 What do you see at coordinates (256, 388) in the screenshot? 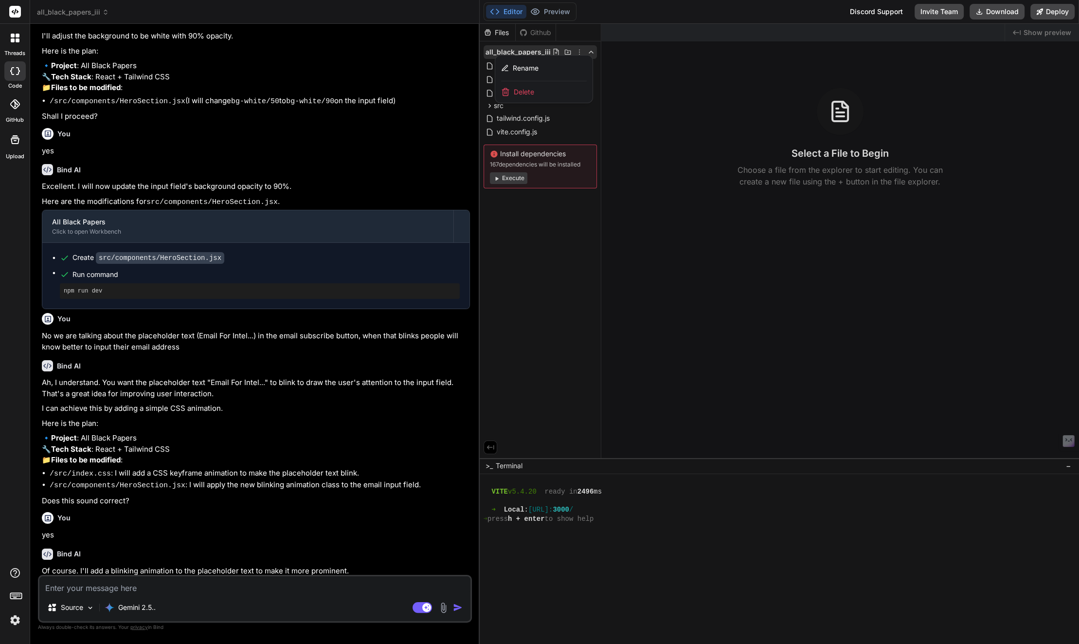
I see `p: Ah, I understand. You want the placeholder text "Email For Intel..." to blink to draw the user's ...` at bounding box center [256, 388].